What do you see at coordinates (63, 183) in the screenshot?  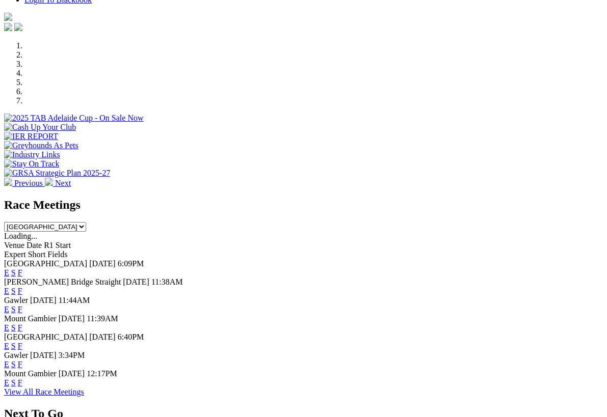 I see `span: Next` at bounding box center [63, 183].